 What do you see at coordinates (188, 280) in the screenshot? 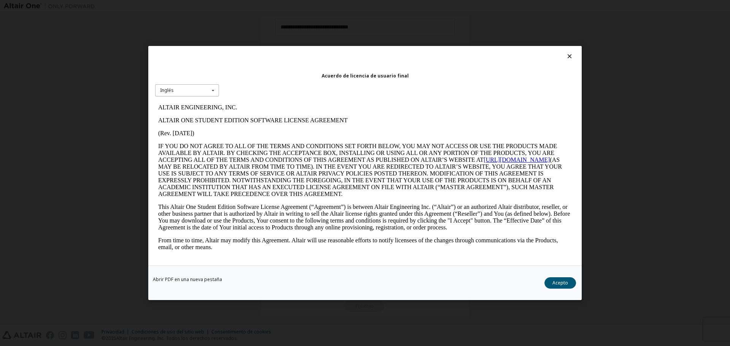
I see `font: Abrir PDF en una nueva pestaña` at bounding box center [188, 280].